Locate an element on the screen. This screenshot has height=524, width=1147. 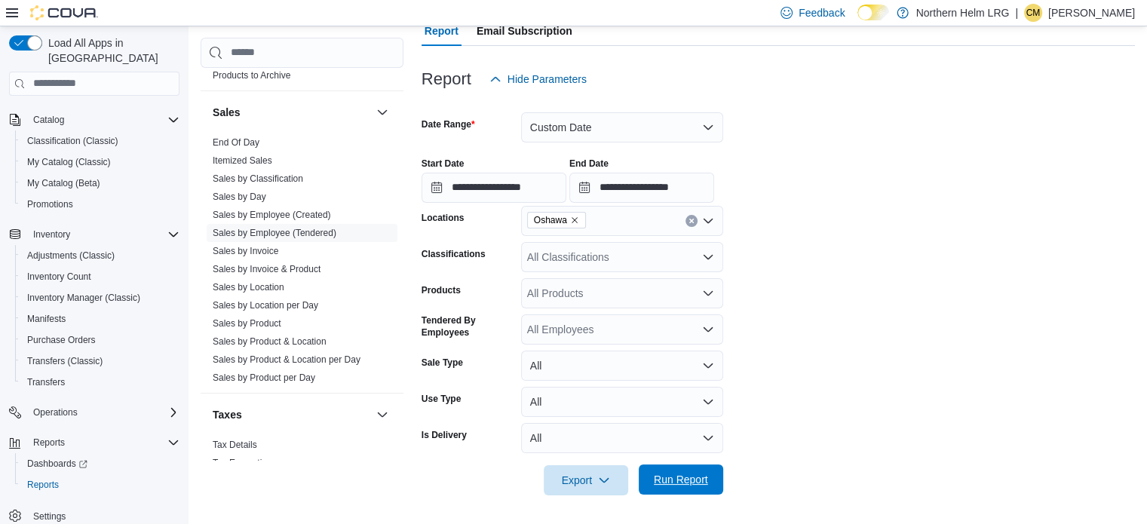
span: Itemized Sales is located at coordinates (242, 161).